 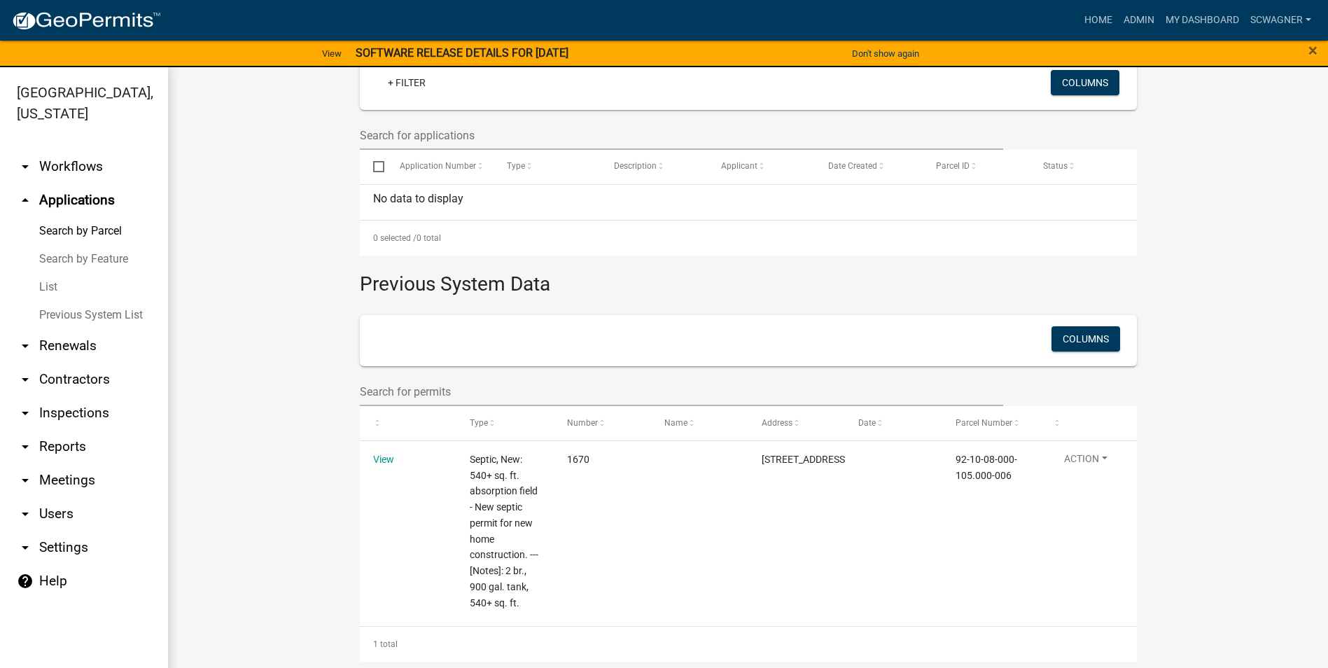 I want to click on button: Close, so click(x=1313, y=50).